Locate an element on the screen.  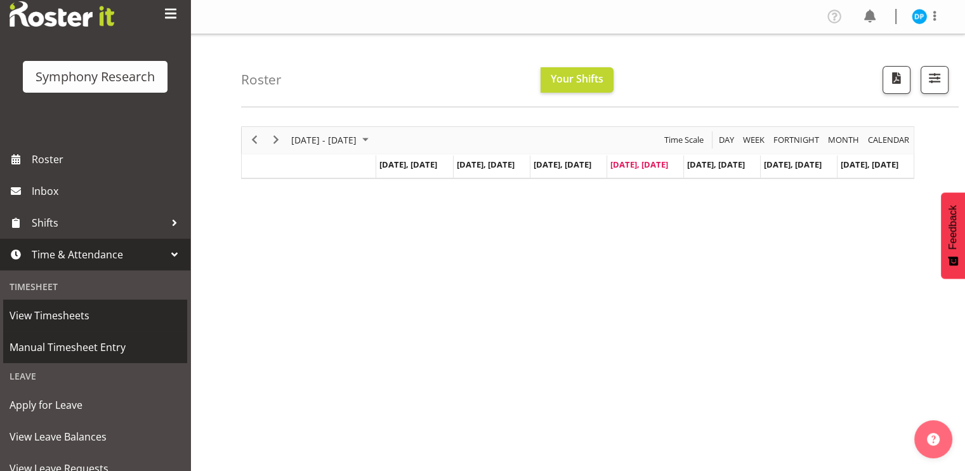
span: Week is located at coordinates (753, 140).